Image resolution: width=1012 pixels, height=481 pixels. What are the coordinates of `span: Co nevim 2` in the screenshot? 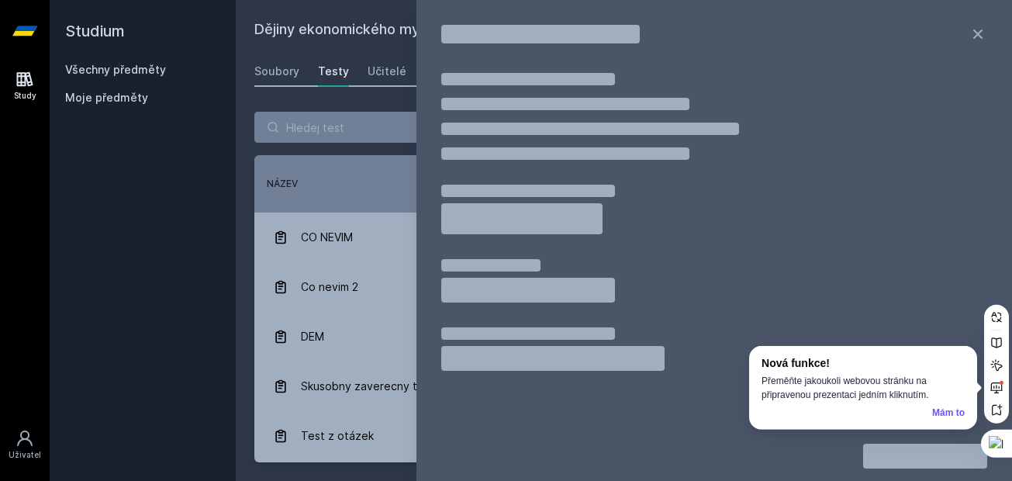 It's located at (330, 287).